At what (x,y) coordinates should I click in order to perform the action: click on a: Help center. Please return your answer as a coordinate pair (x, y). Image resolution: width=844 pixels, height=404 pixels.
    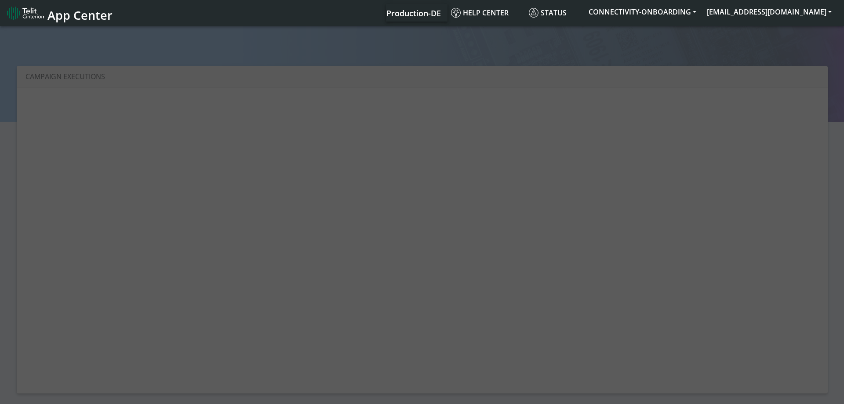
    Looking at the image, I should click on (486, 13).